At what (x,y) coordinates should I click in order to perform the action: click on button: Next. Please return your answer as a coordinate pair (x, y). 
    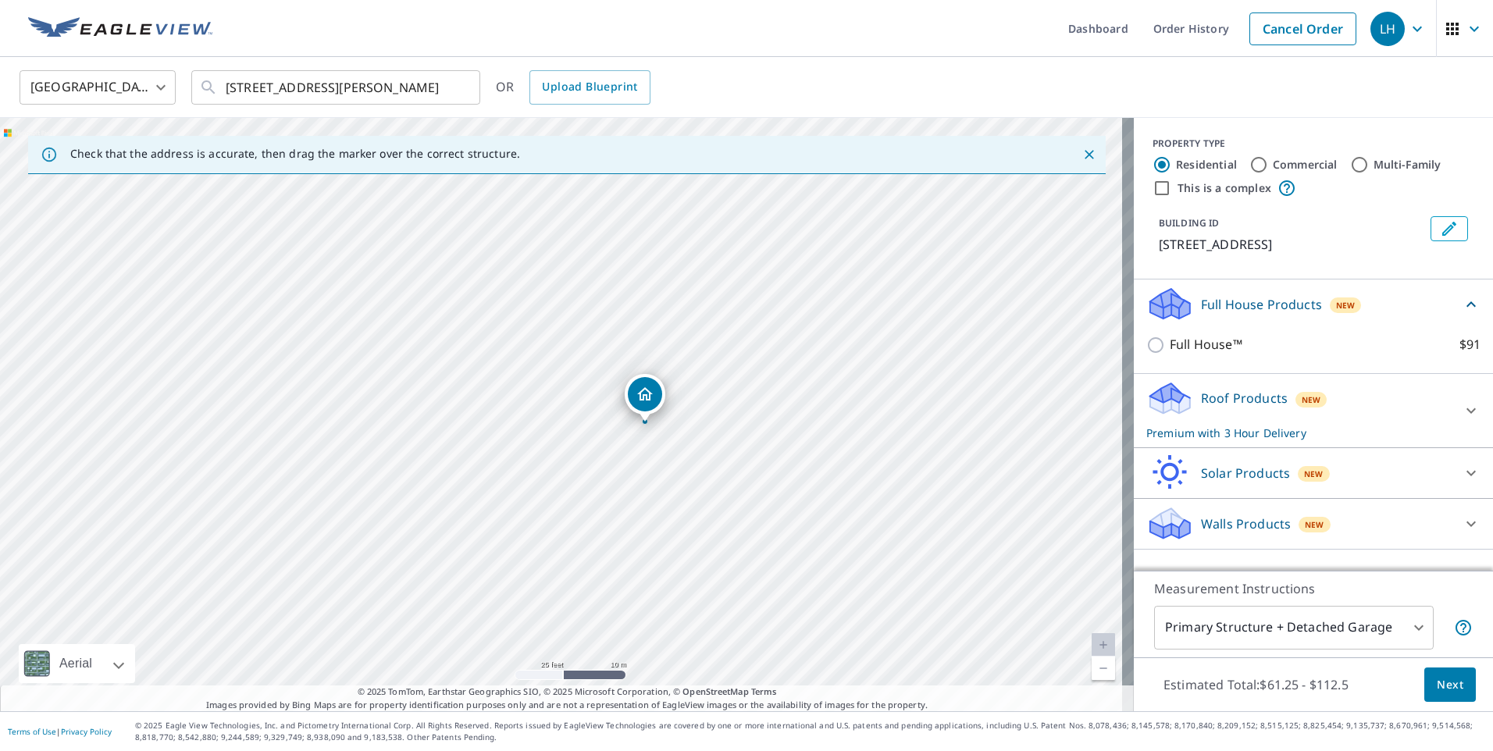
    Looking at the image, I should click on (1450, 685).